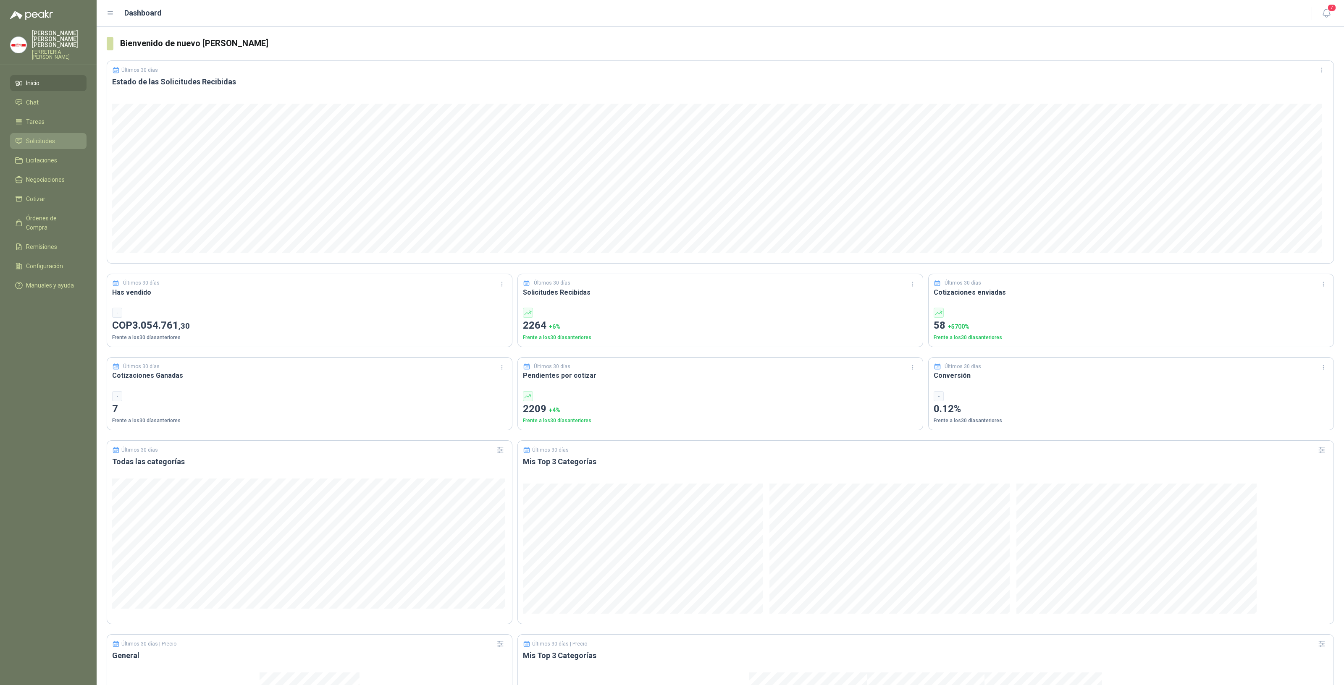 Image resolution: width=1344 pixels, height=685 pixels. Describe the element at coordinates (309, 656) in the screenshot. I see `h3: General` at that location.